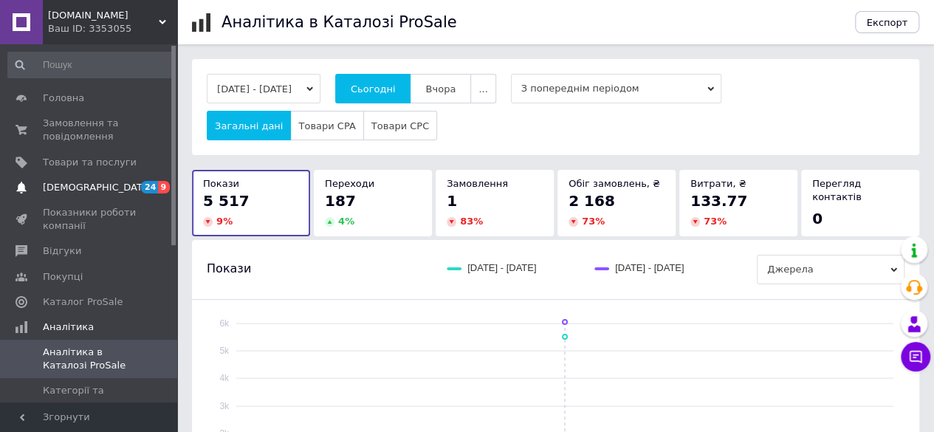 The width and height of the screenshot is (934, 432). I want to click on span: 187, so click(340, 201).